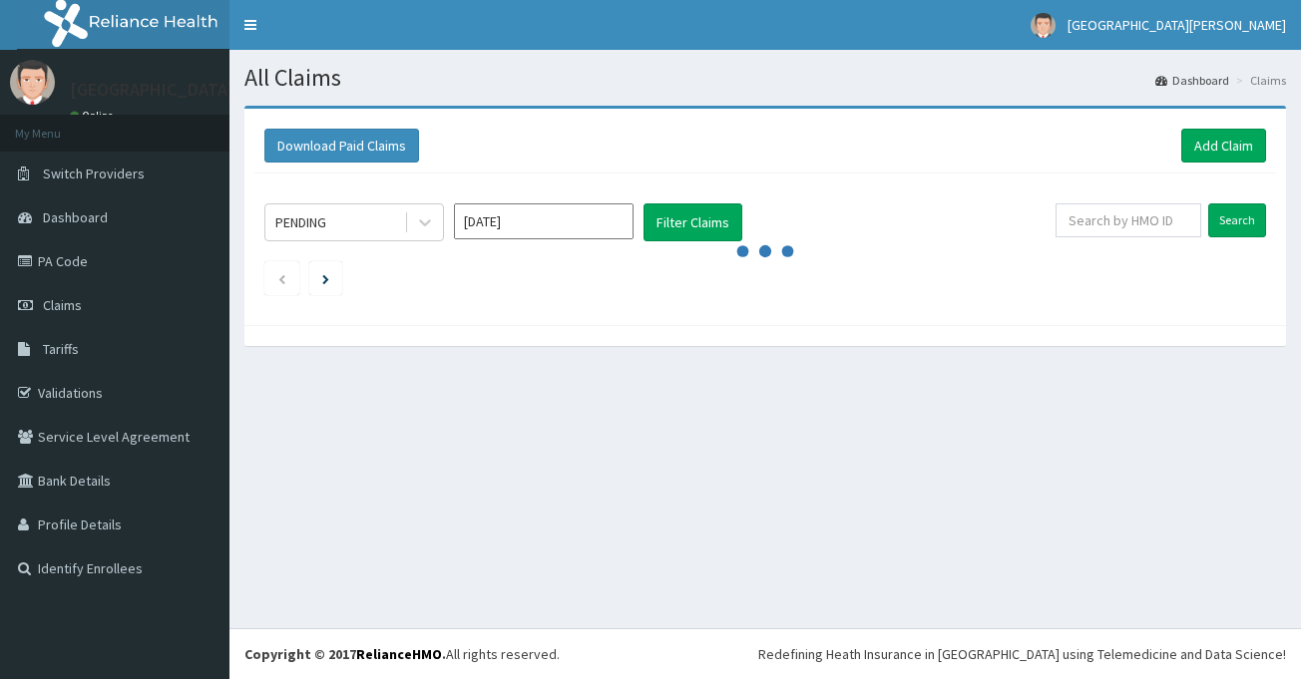 This screenshot has width=1301, height=679. What do you see at coordinates (94, 116) in the screenshot?
I see `a: Online` at bounding box center [94, 116].